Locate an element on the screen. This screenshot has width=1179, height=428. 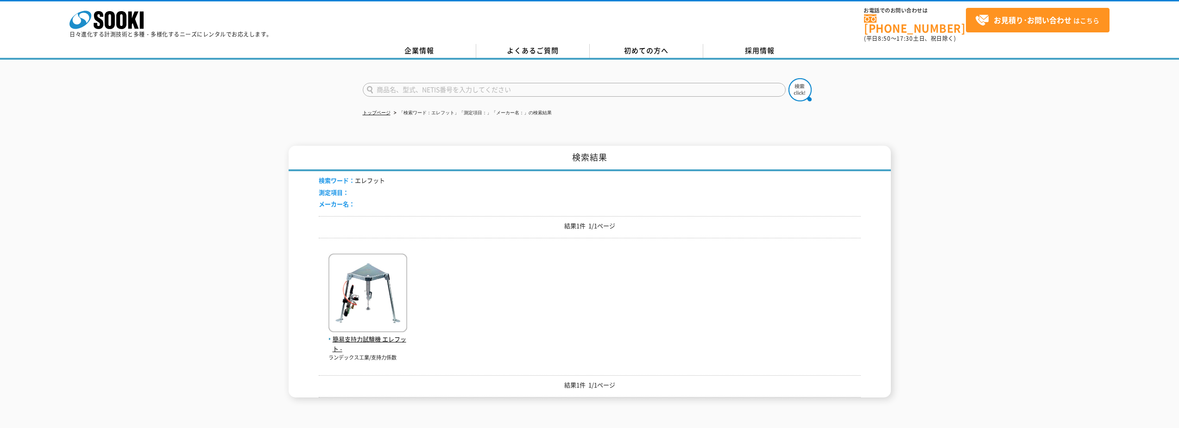
span: 測定項目： is located at coordinates (333, 192).